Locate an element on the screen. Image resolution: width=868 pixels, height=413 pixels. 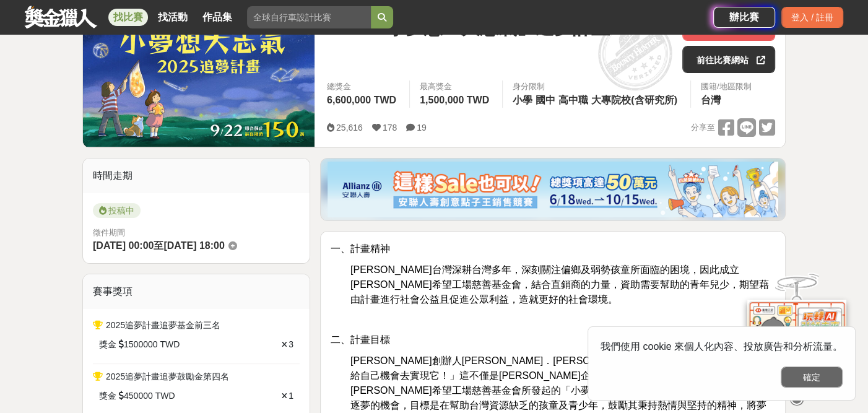
span: 最高獎金 is located at coordinates (456, 87).